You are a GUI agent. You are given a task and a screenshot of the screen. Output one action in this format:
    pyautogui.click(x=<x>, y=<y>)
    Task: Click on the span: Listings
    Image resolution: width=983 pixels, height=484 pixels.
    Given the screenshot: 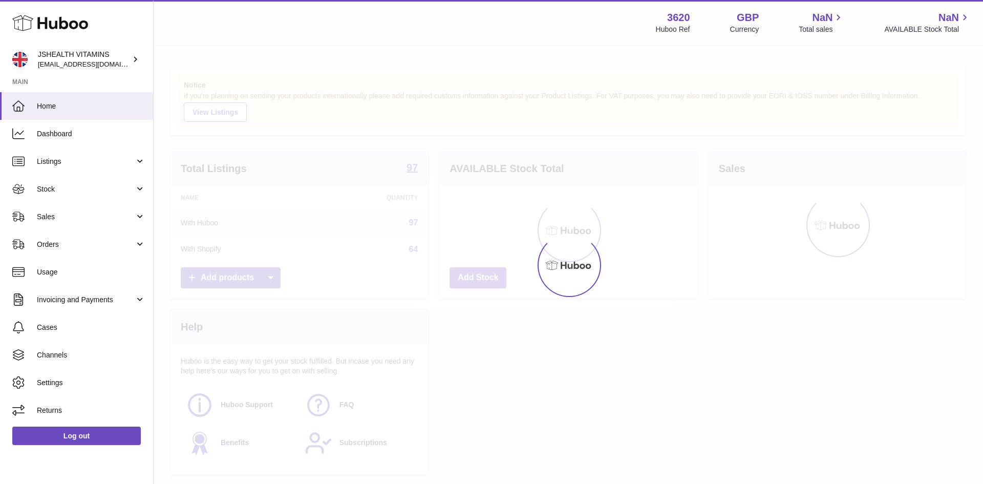 What is the action you would take?
    pyautogui.click(x=86, y=161)
    